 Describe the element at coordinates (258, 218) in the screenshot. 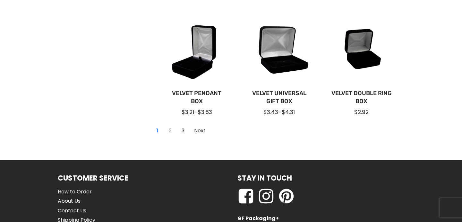

I see `strong: GF Packaging+` at that location.